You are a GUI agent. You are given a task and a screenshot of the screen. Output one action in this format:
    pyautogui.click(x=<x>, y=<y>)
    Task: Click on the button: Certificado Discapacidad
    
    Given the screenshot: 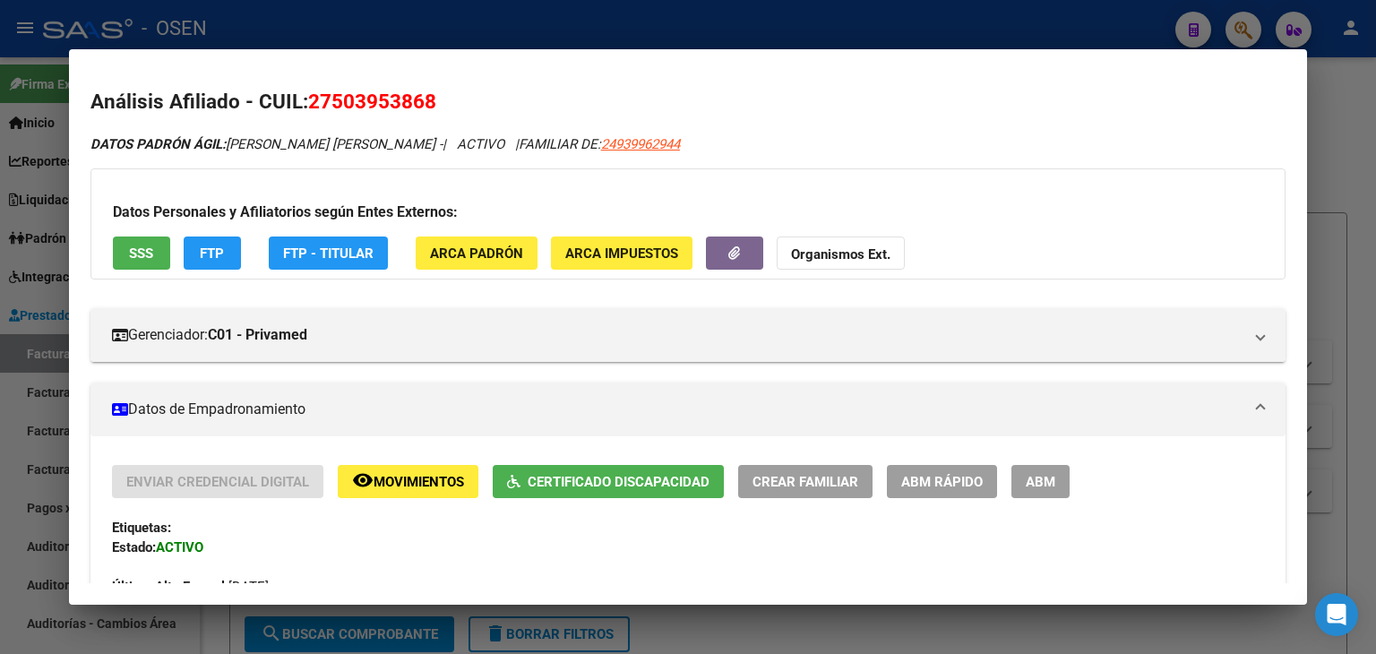 What is the action you would take?
    pyautogui.click(x=608, y=481)
    